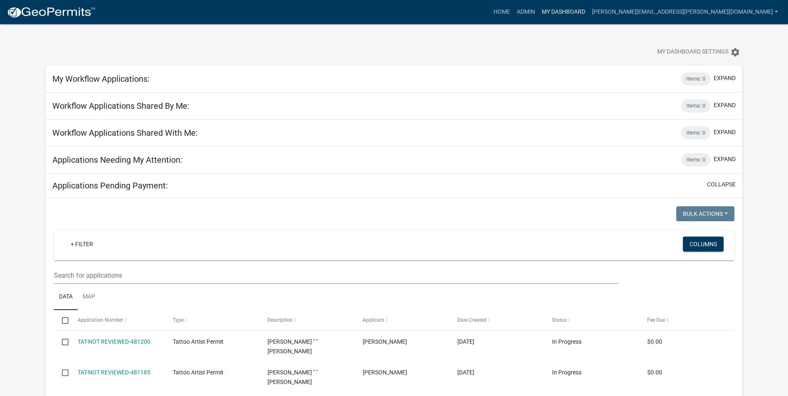 This screenshot has height=396, width=788. What do you see at coordinates (559, 320) in the screenshot?
I see `span: Status` at bounding box center [559, 320].